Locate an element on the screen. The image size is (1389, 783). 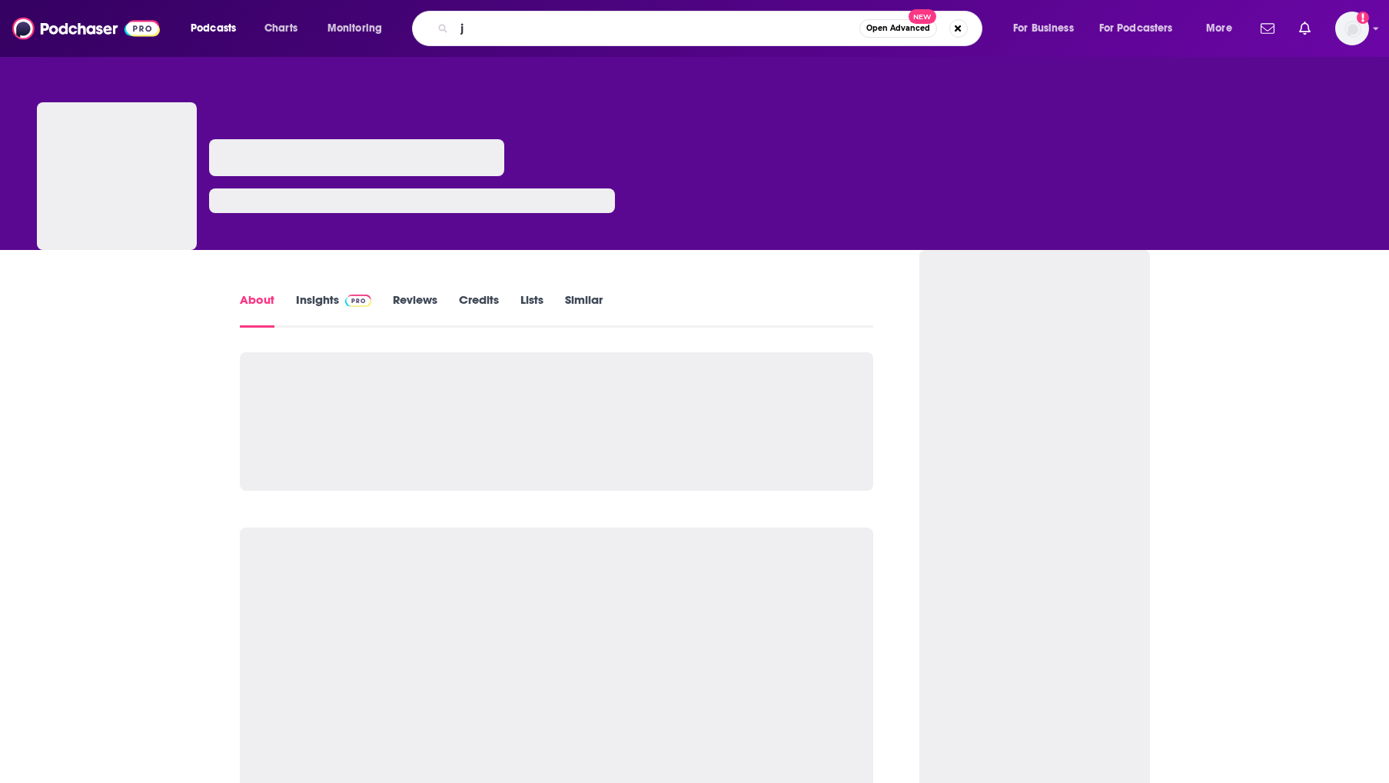
a: Charts is located at coordinates (281, 28).